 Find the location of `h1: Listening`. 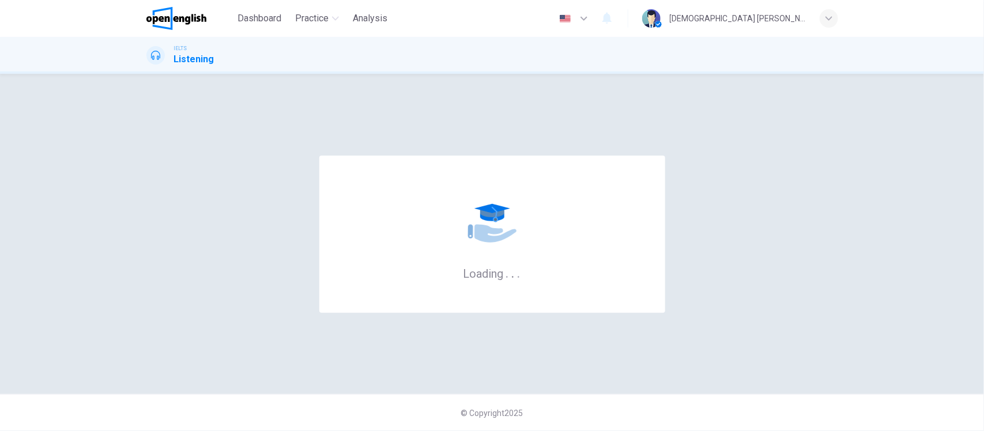

h1: Listening is located at coordinates (194, 59).